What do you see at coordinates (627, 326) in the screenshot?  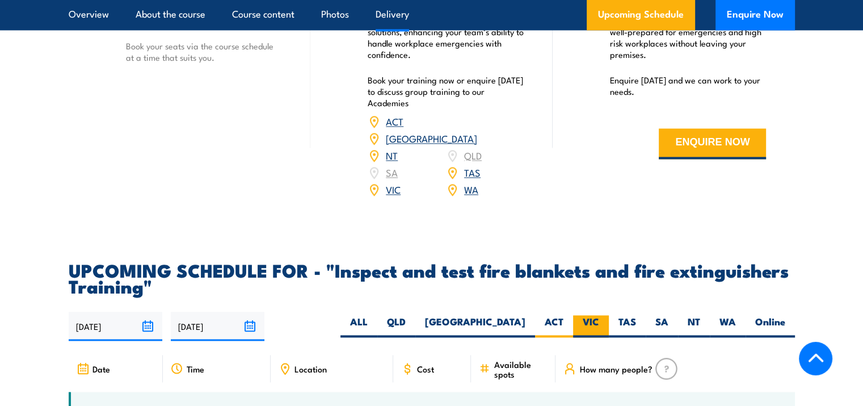 I see `label: TAS` at bounding box center [627, 326].